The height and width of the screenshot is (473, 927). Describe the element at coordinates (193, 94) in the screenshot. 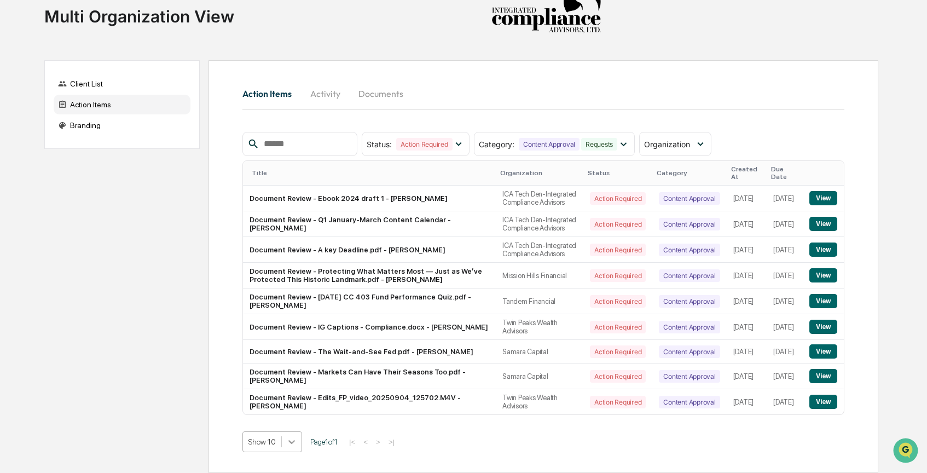

I see `button: Start new chat` at that location.